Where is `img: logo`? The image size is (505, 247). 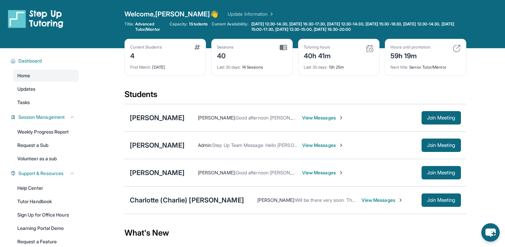
img: logo is located at coordinates (36, 19).